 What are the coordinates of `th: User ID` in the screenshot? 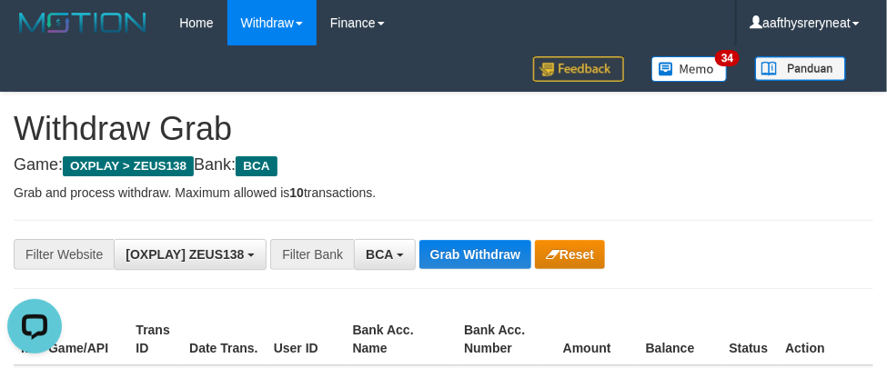 It's located at (306, 339).